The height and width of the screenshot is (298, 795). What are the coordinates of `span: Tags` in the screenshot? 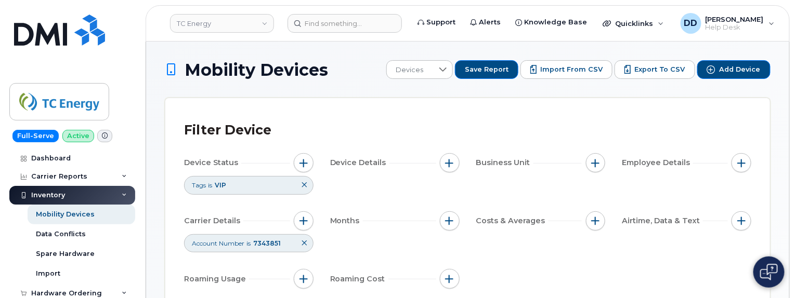 It's located at (199, 185).